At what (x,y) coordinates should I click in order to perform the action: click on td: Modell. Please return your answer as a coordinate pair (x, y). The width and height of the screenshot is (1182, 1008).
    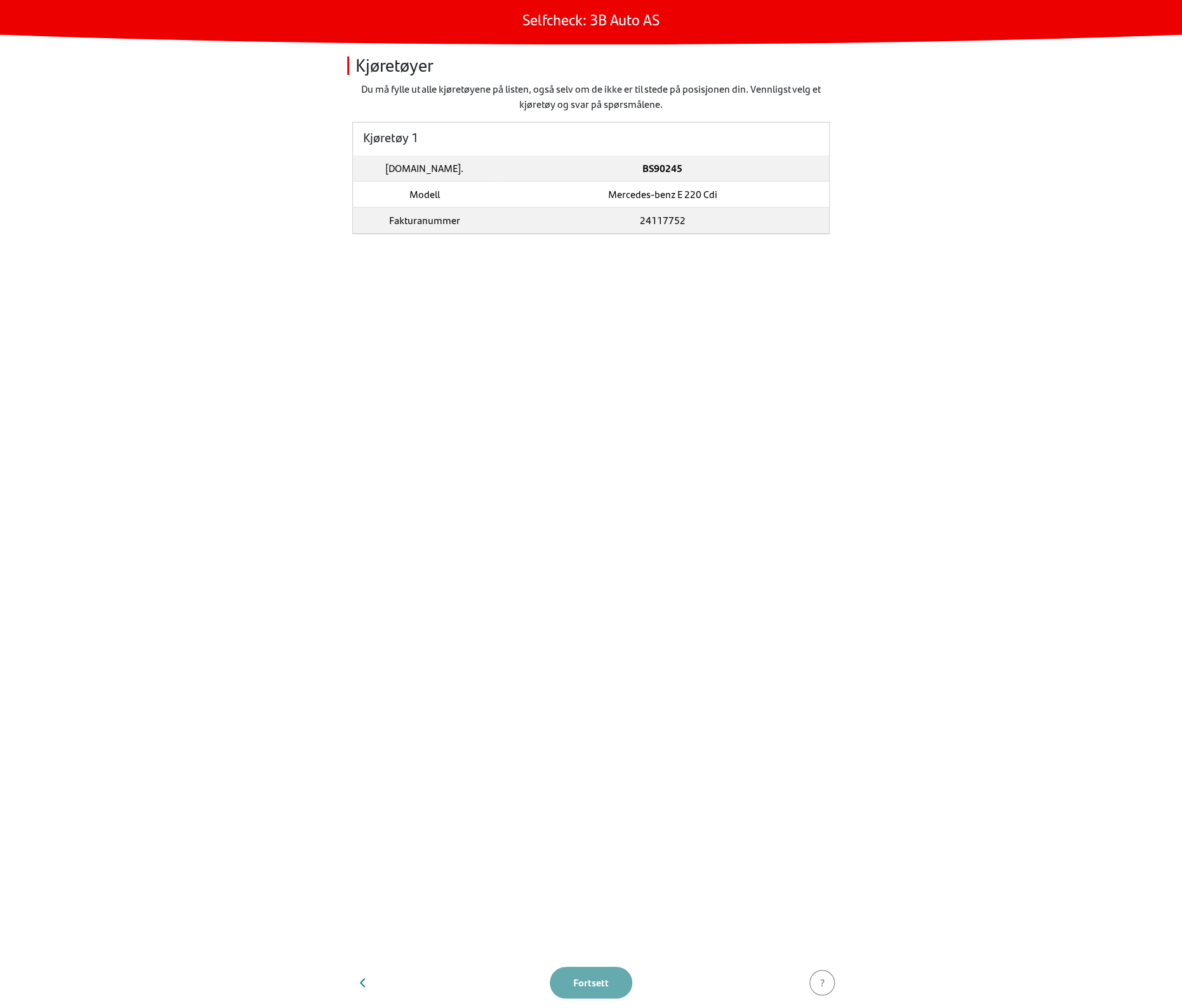
    Looking at the image, I should click on (424, 194).